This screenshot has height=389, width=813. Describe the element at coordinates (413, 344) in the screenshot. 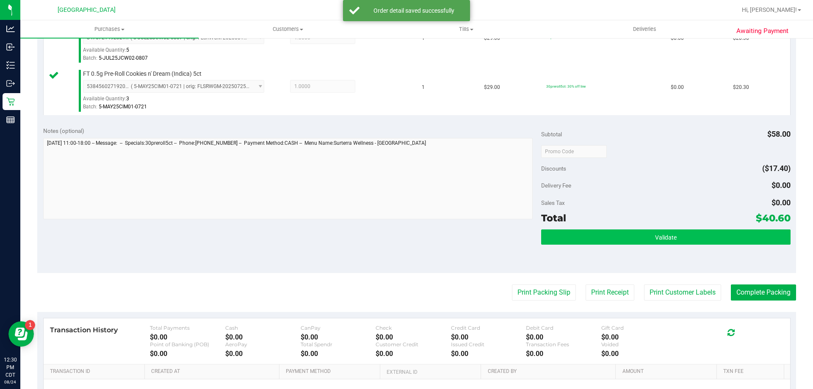

I see `div: Customer Credit` at that location.